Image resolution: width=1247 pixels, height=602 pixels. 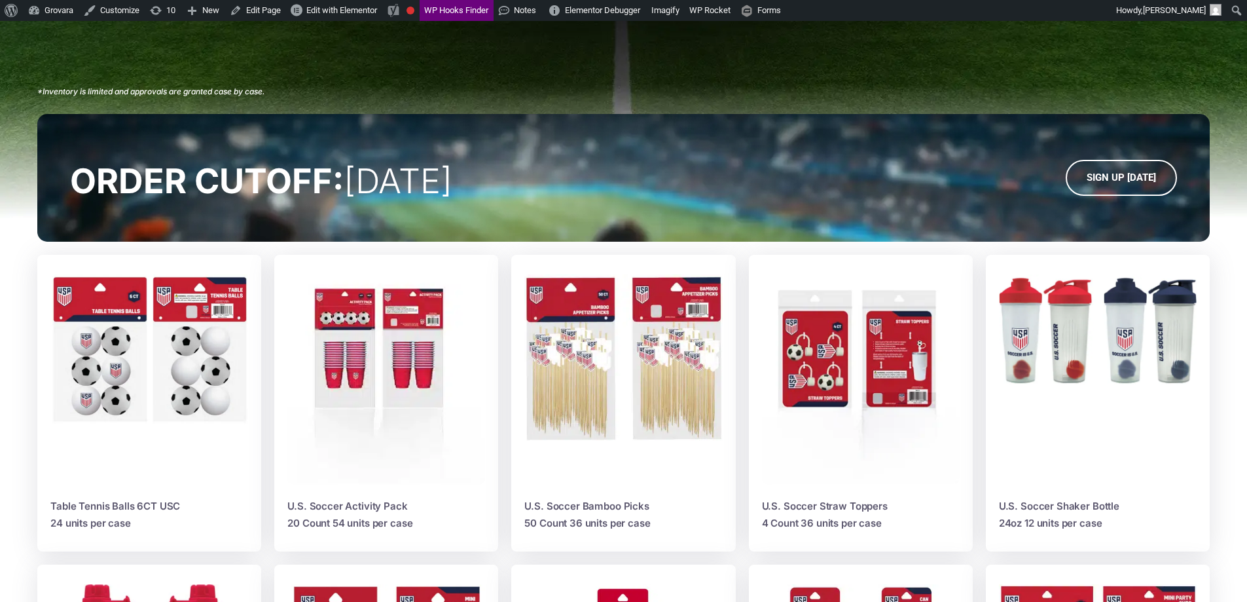 What do you see at coordinates (411, 10) in the screenshot?
I see `div: Focus keyphrase not set` at bounding box center [411, 10].